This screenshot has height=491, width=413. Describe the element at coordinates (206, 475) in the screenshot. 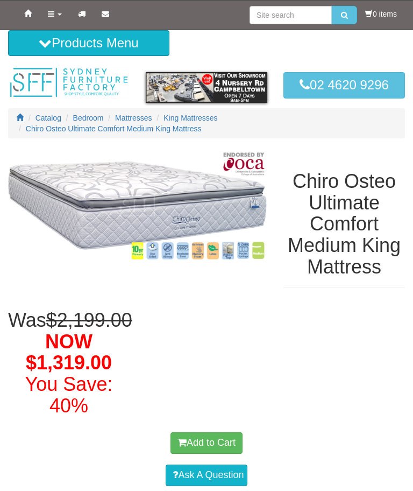

I see `a: Ask A Question` at that location.